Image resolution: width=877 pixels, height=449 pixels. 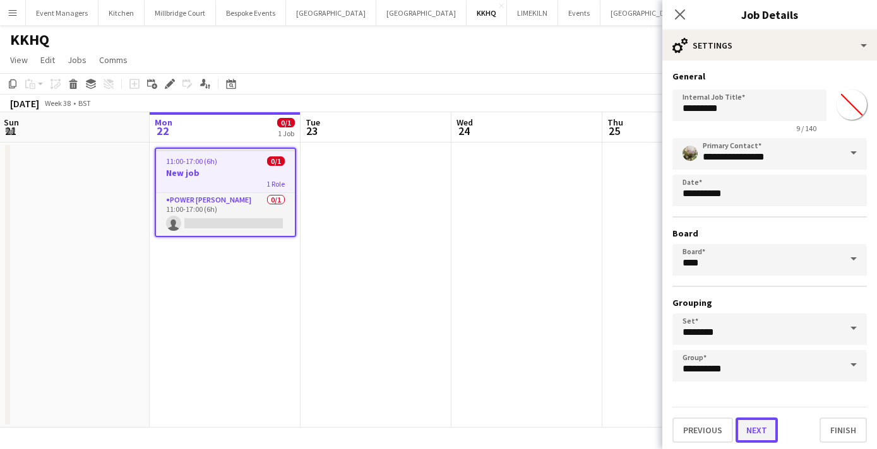 I want to click on a: Comms, so click(x=113, y=60).